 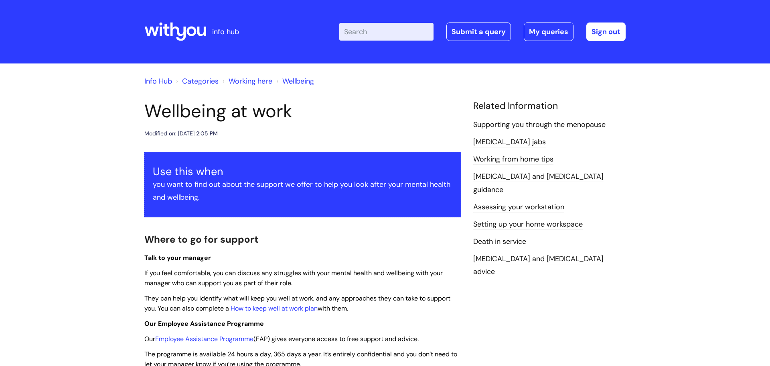 I want to click on span: If you feel comfortable, you can discuss any struggles with your mental health and wellbeing with..., so click(x=294, y=278).